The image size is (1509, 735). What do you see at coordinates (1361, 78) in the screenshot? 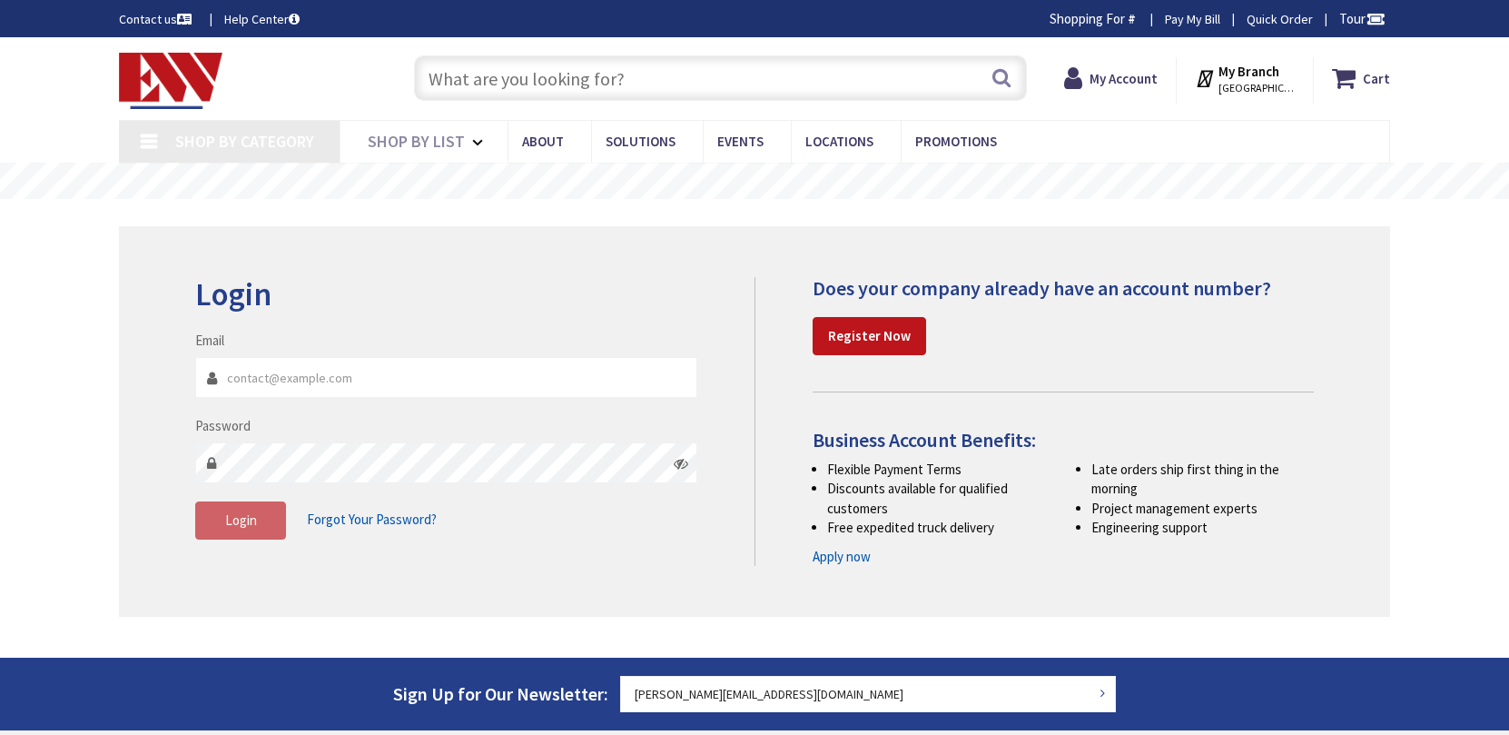
I see `a: Cart` at bounding box center [1361, 78].